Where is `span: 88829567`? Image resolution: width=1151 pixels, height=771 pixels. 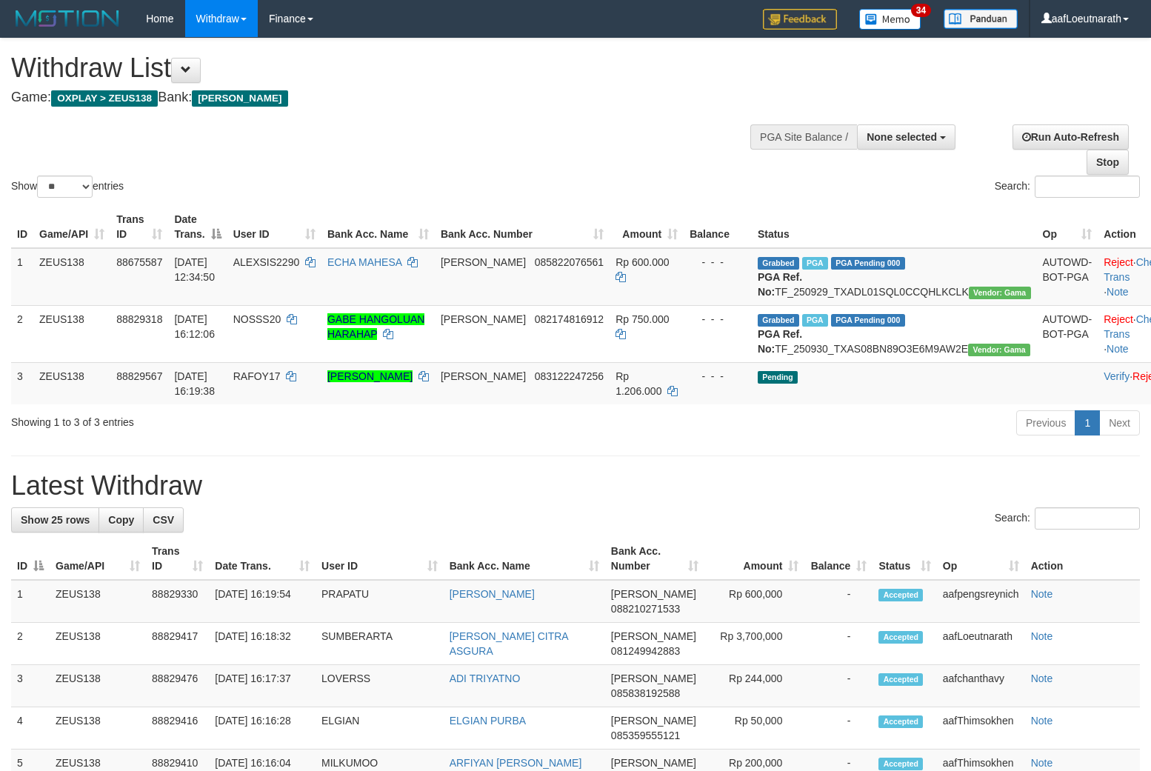 span: 88829567 is located at coordinates (139, 376).